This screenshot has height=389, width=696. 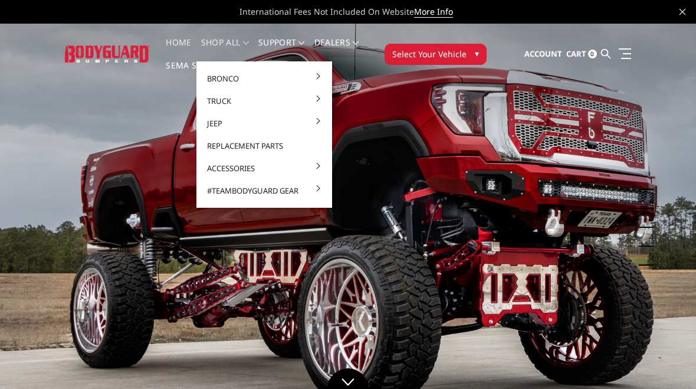 I want to click on a: Home, so click(x=178, y=50).